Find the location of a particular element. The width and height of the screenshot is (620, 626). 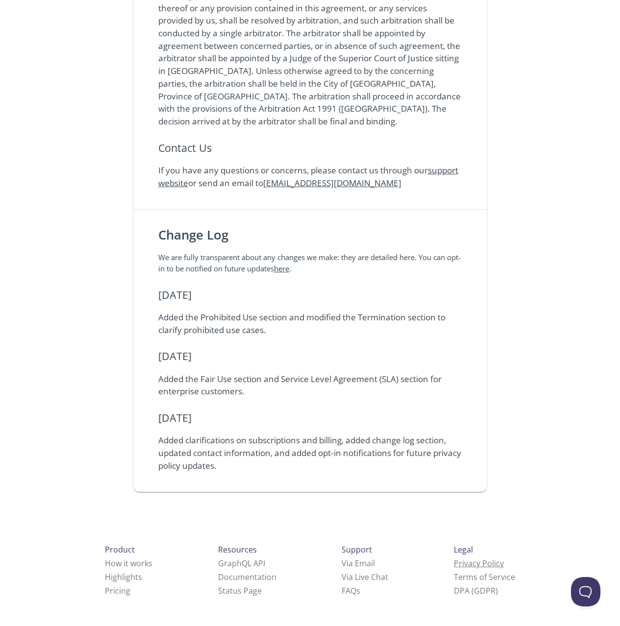

p: Added clarifications on subscriptions and billing, added change log section, updated contact info... is located at coordinates (310, 453).